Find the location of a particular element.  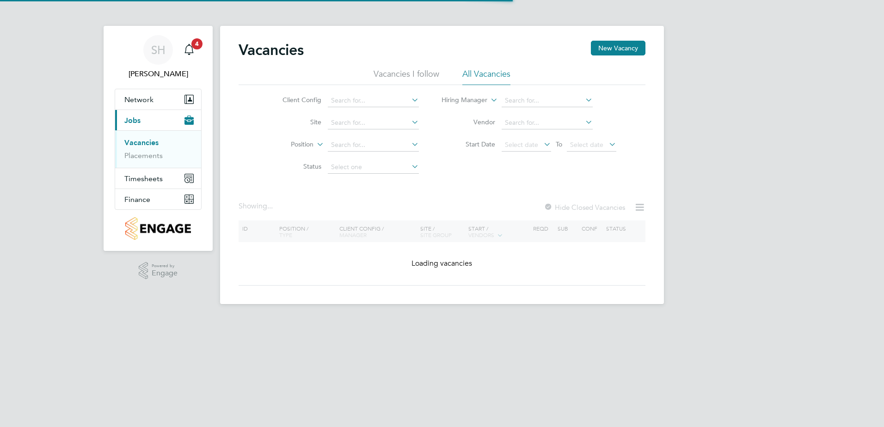

li: All Vacancies is located at coordinates (486, 77).